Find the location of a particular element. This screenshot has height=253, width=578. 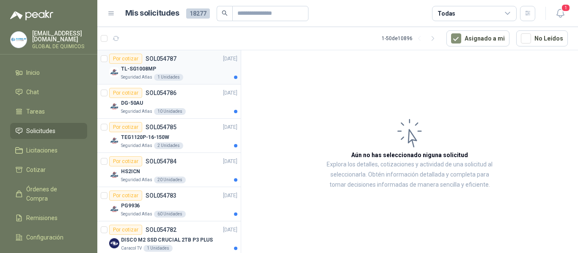

button: 1 is located at coordinates (560, 14).